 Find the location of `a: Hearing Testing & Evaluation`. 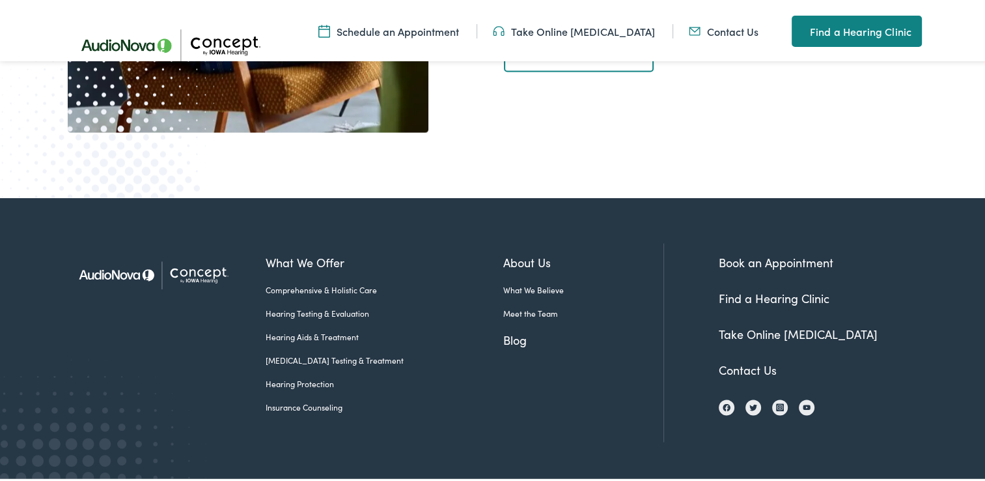

a: Hearing Testing & Evaluation is located at coordinates (384, 311).